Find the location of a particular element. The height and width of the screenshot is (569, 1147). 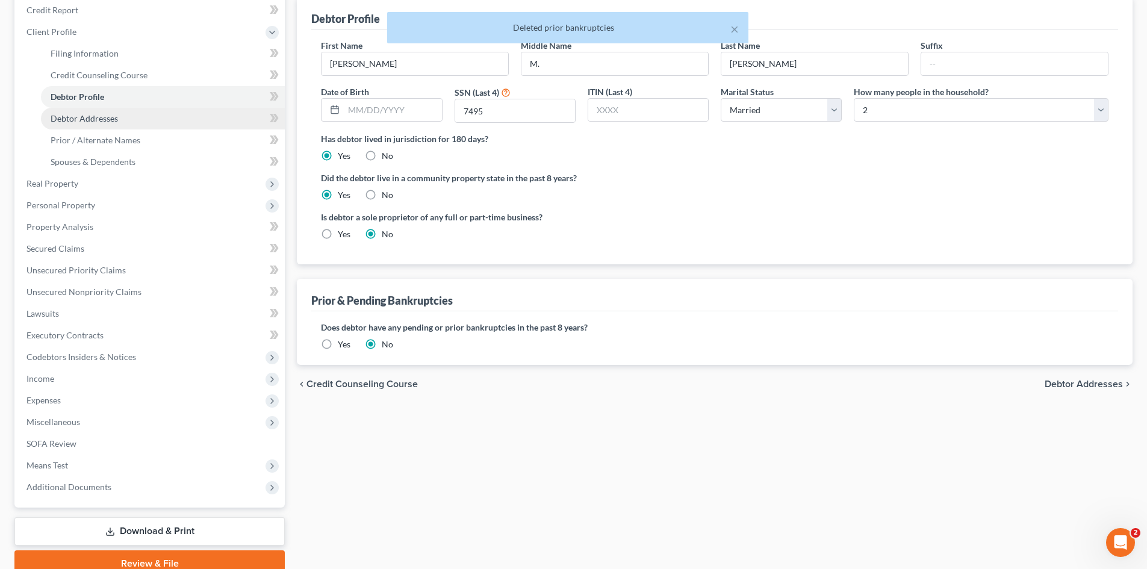

div: Debtor Profile is located at coordinates (346, 19).